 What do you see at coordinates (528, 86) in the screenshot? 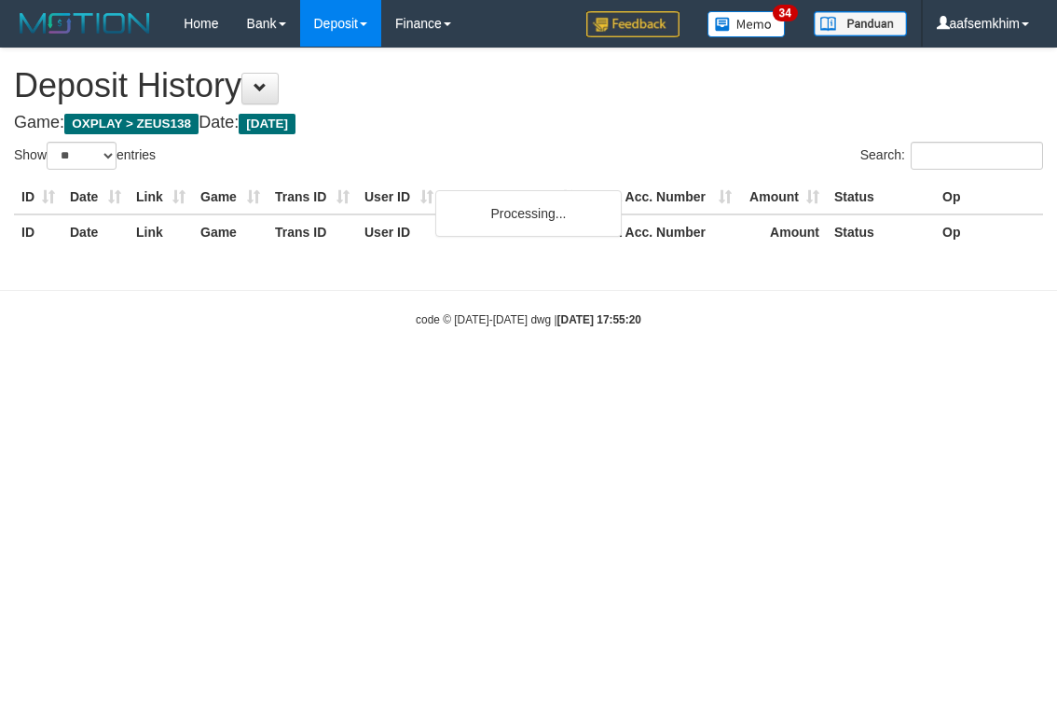
I see `h1: Deposit History` at bounding box center [528, 86].